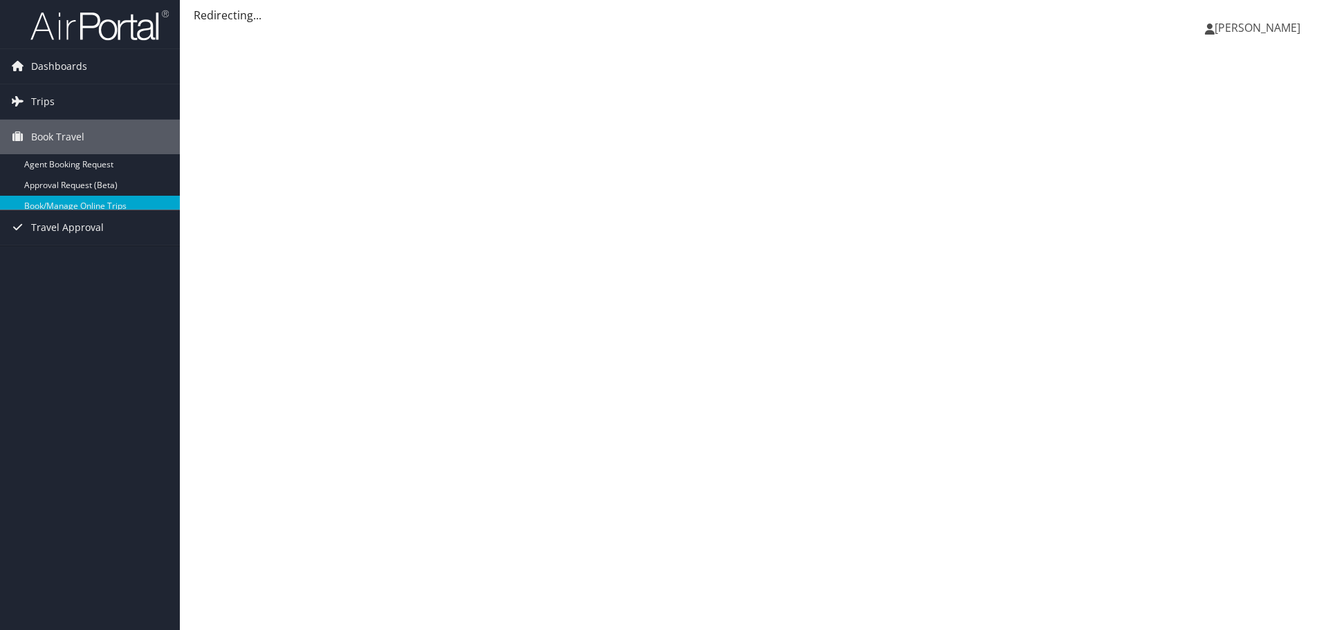 The width and height of the screenshot is (1328, 630). Describe the element at coordinates (100, 25) in the screenshot. I see `img: airportal-logo.png` at that location.